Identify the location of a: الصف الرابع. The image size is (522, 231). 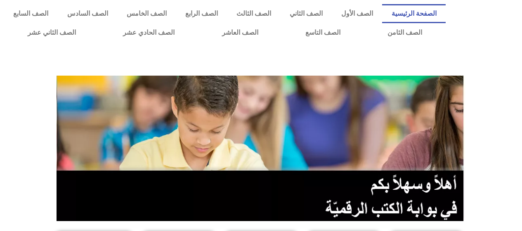
(201, 14).